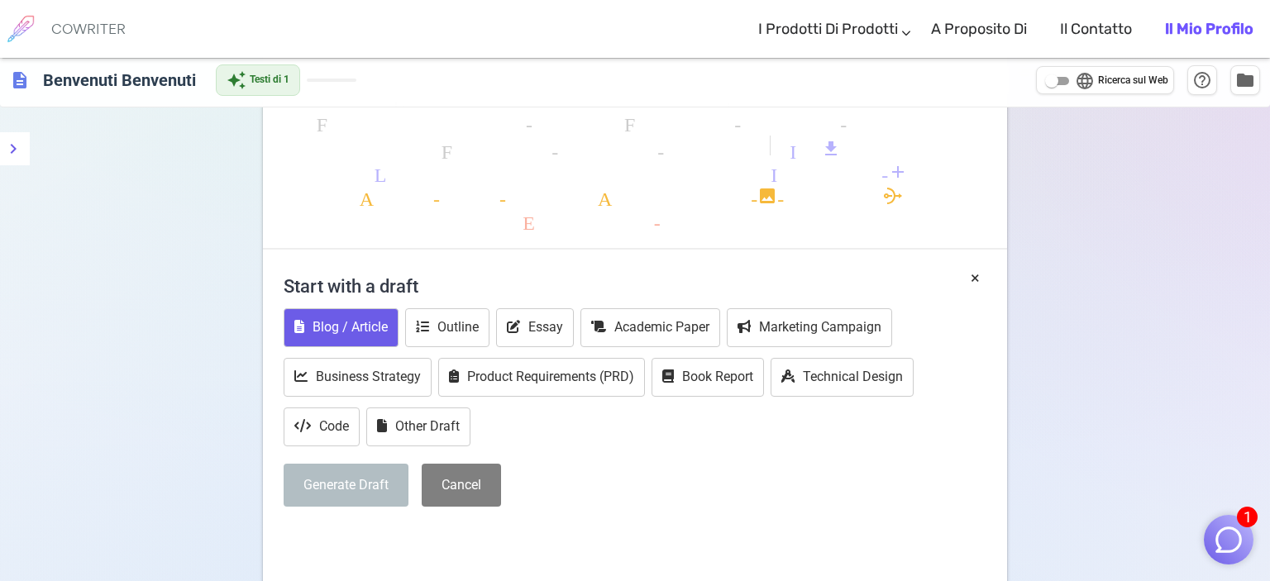  What do you see at coordinates (418, 427) in the screenshot?
I see `button: Other Draft` at bounding box center [418, 427].